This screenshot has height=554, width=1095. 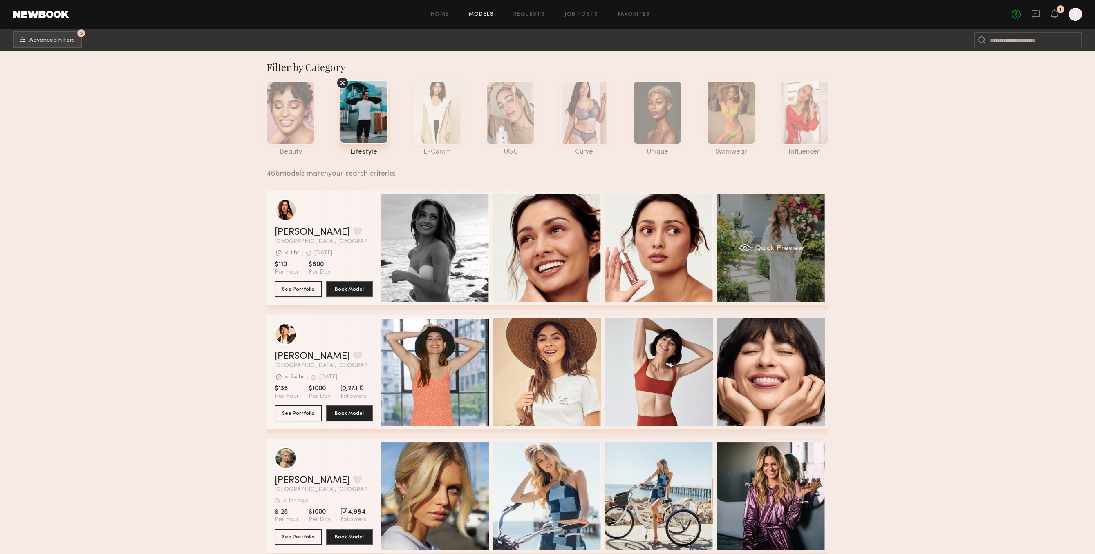 I want to click on div: curve, so click(x=584, y=152).